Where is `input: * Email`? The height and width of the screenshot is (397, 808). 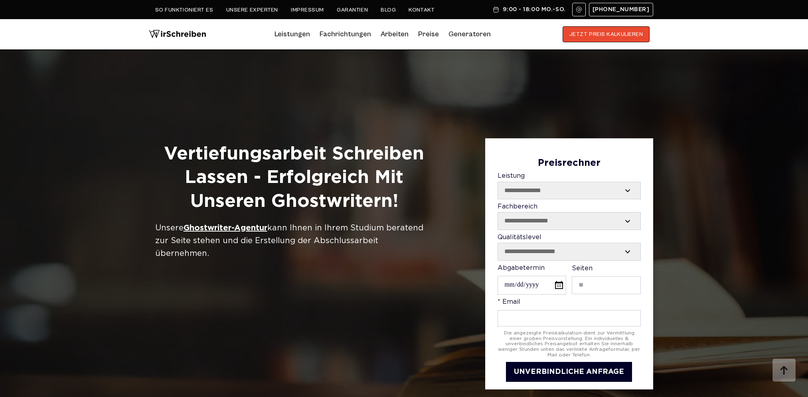
input: * Email is located at coordinates (569, 318).